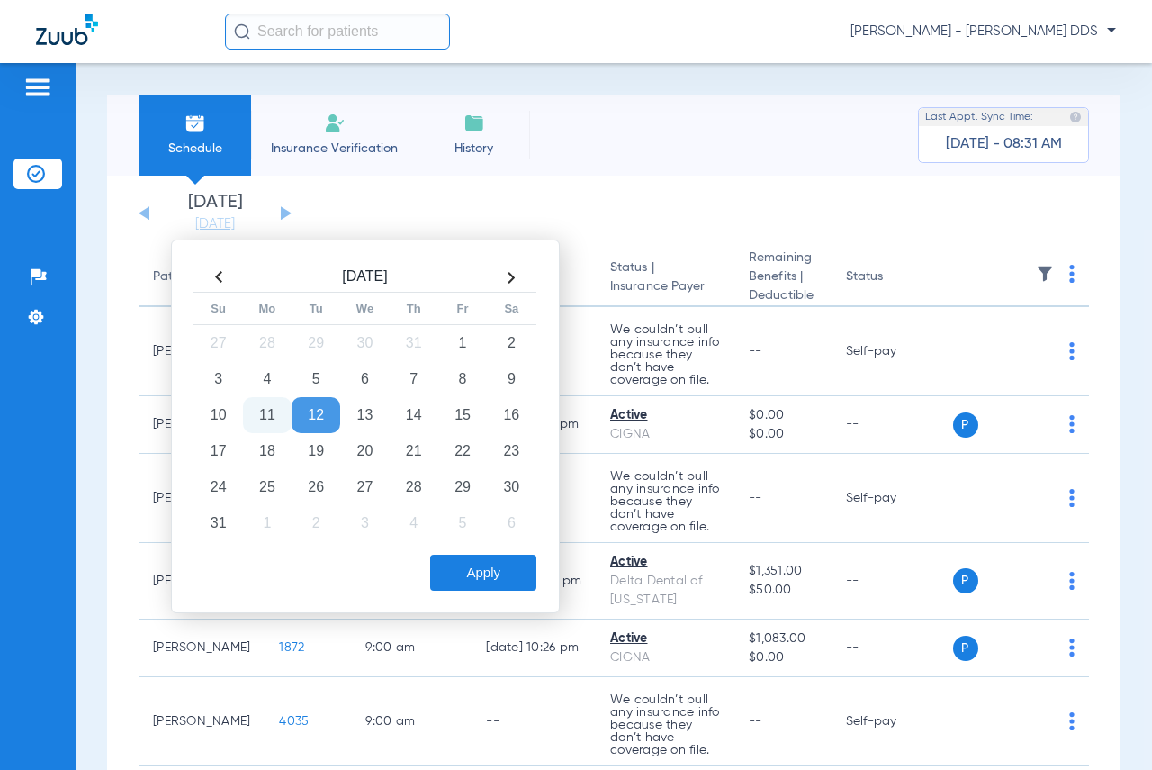 The height and width of the screenshot is (770, 1152). I want to click on th: Status, so click(892, 277).